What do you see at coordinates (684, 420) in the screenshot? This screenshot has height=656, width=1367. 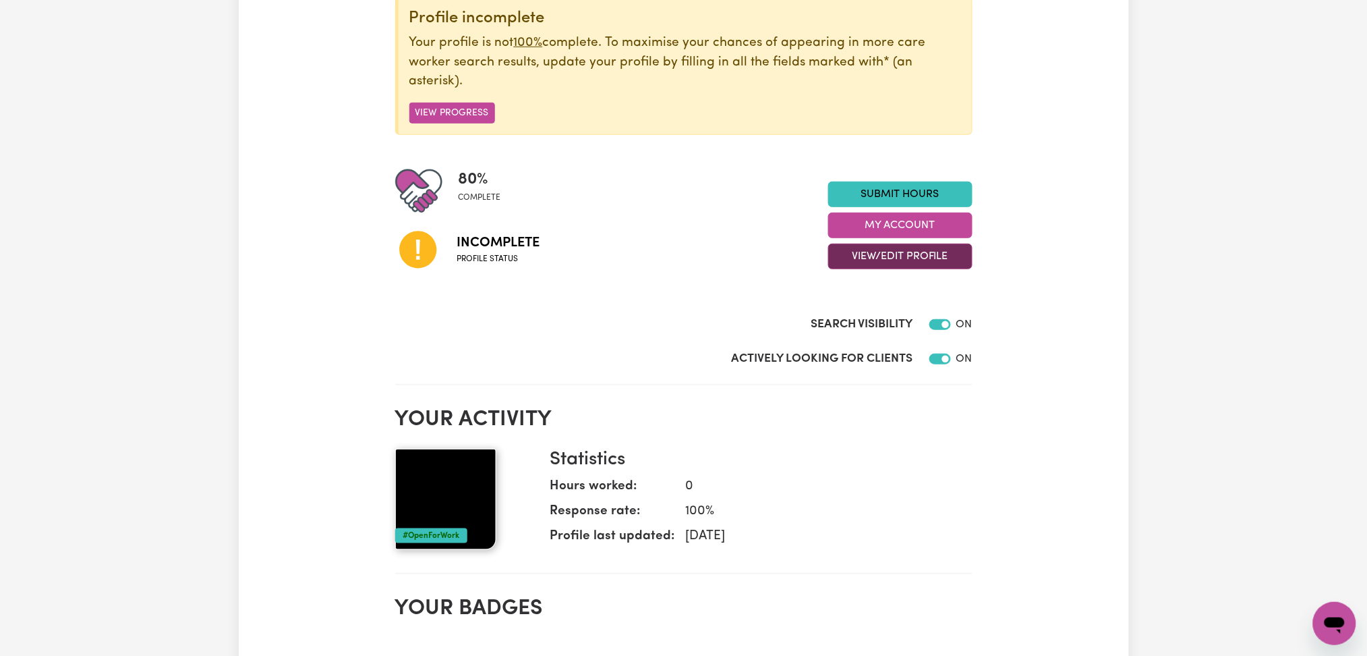 I see `h2: Your activity` at bounding box center [684, 420].